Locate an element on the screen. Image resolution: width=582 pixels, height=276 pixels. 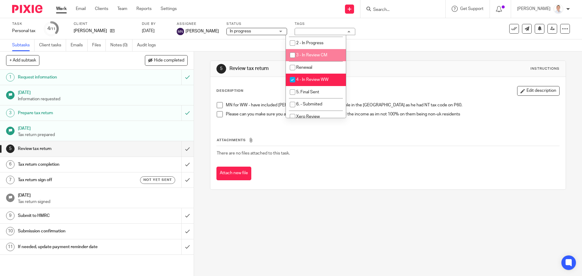
h1: Tax return completion is located at coordinates (70, 164).